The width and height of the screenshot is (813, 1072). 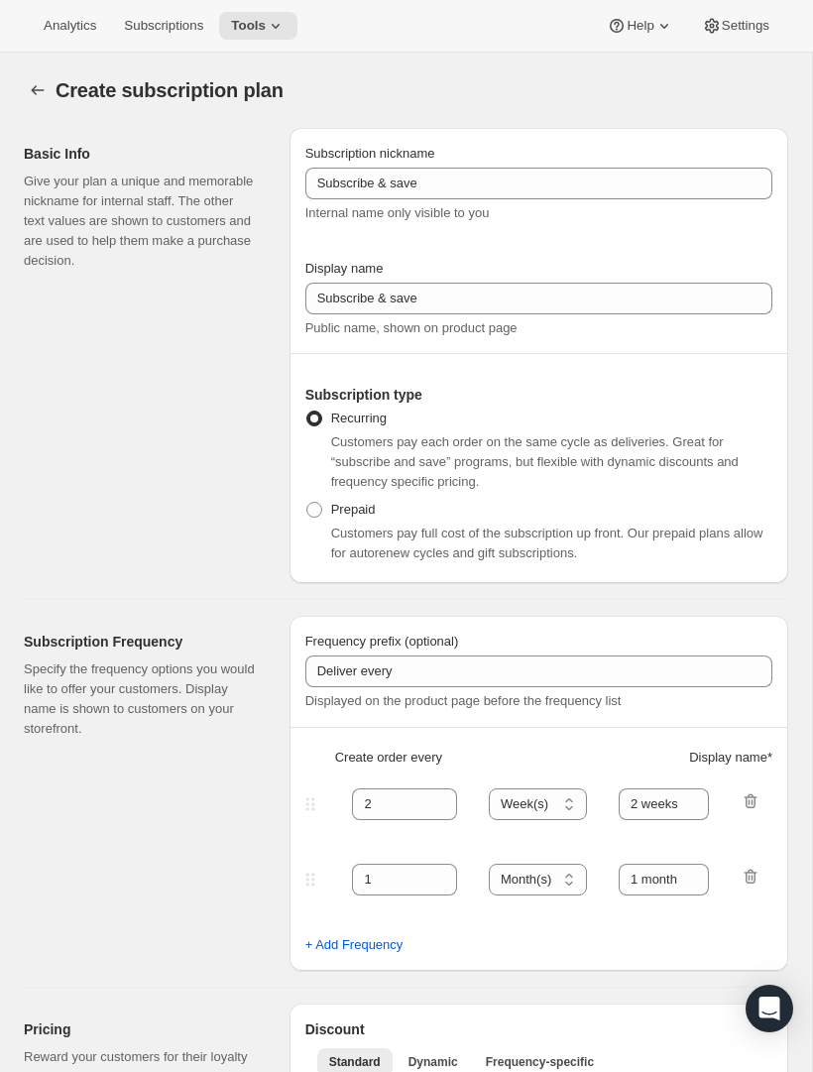 I want to click on span: Create order every, so click(x=389, y=758).